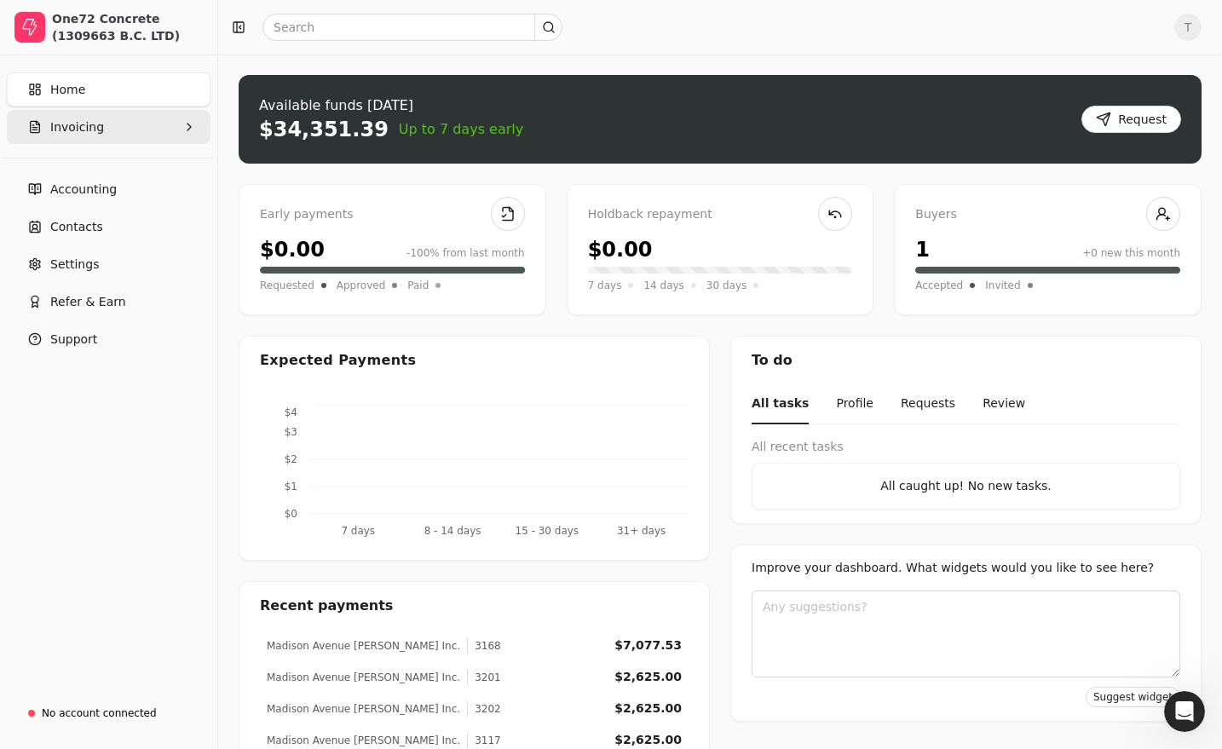 The height and width of the screenshot is (749, 1222). Describe the element at coordinates (108, 127) in the screenshot. I see `button: Invoicing` at that location.